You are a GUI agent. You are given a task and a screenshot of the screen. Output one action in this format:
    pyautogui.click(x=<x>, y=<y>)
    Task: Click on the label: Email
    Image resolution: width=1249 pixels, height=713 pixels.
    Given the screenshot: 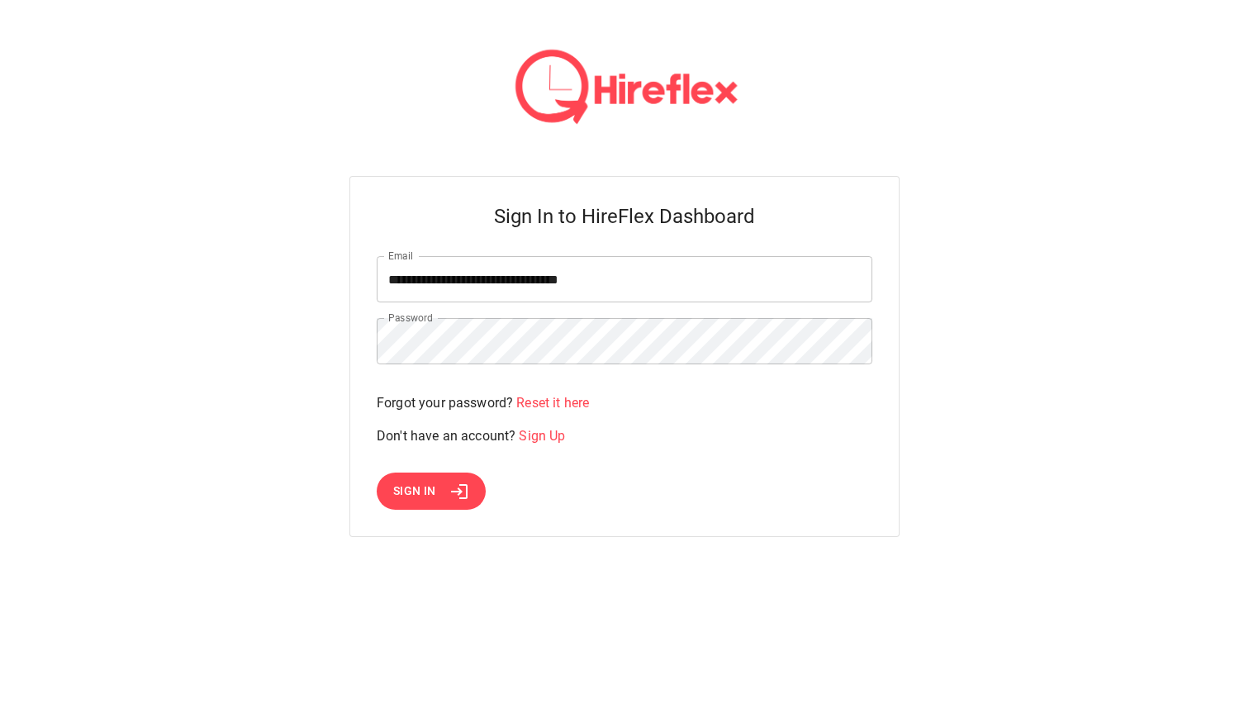 What is the action you would take?
    pyautogui.click(x=401, y=255)
    